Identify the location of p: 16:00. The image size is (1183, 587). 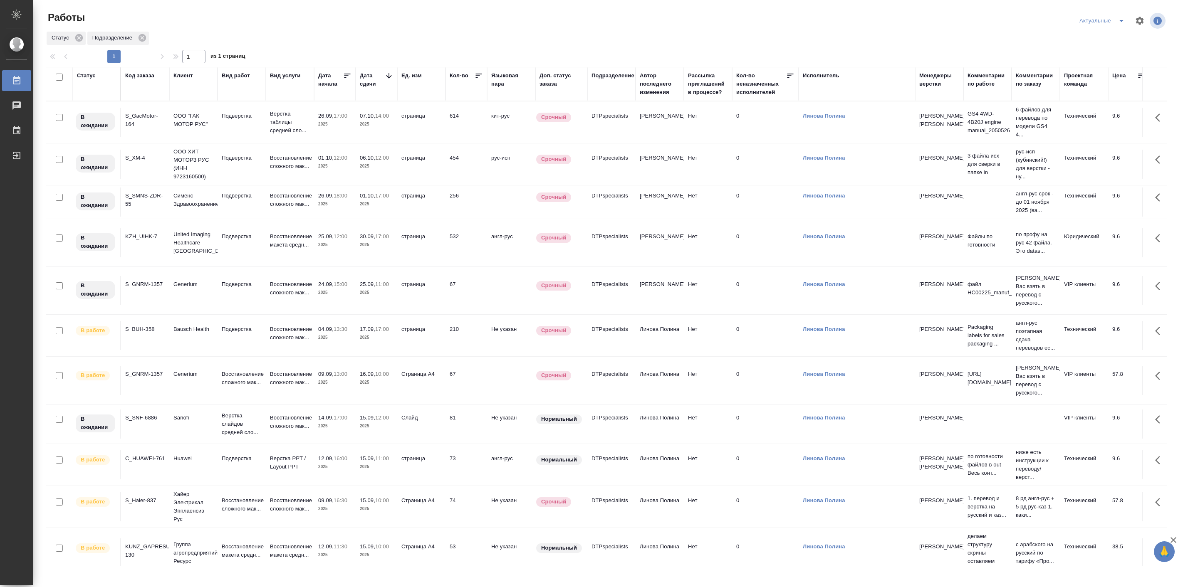
(340, 458).